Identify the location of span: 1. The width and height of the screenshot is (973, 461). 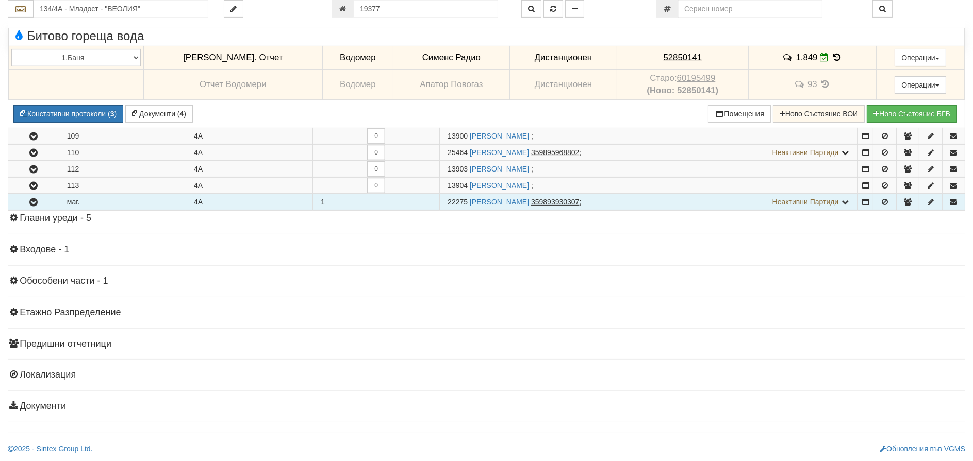
(323, 202).